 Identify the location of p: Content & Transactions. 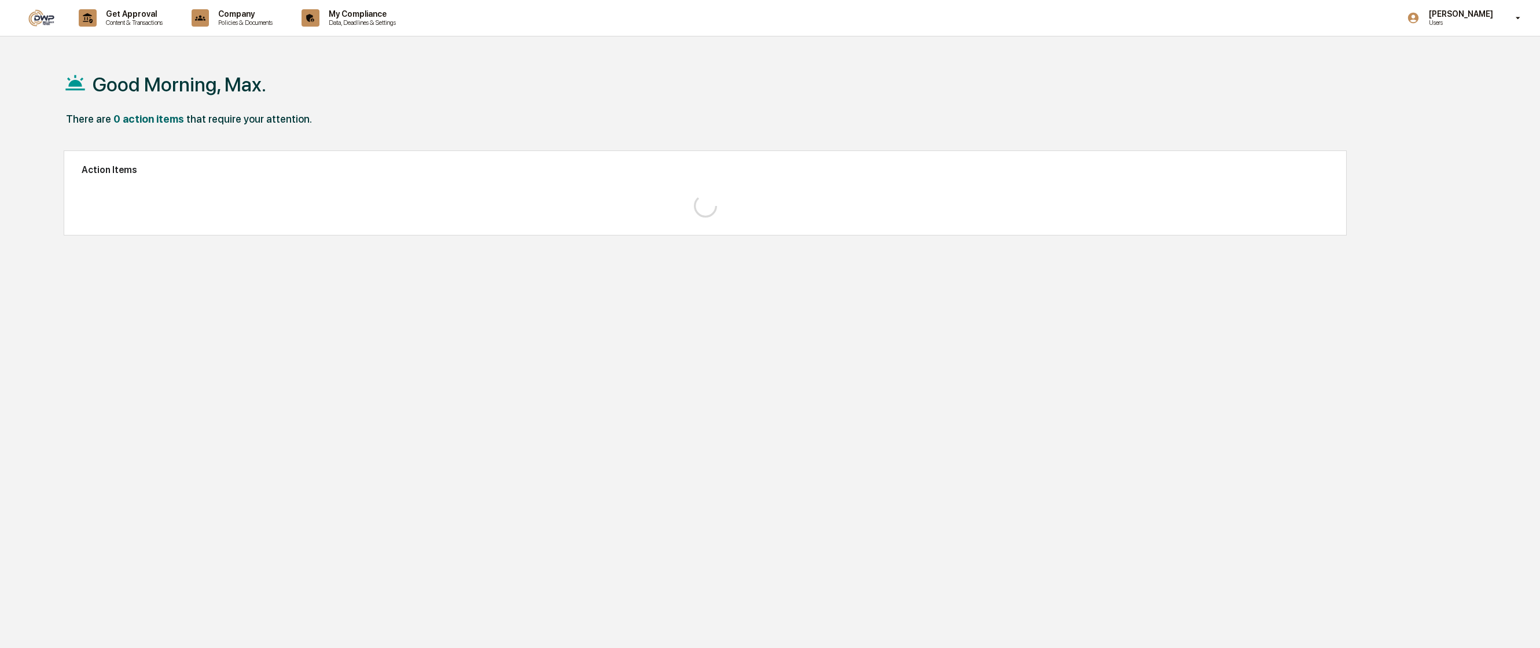
(133, 23).